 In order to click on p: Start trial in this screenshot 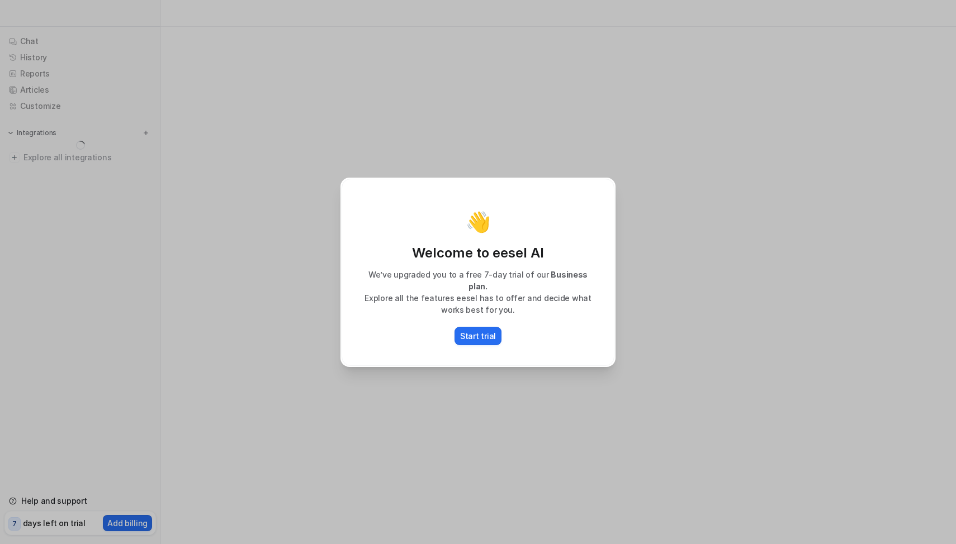, I will do `click(478, 336)`.